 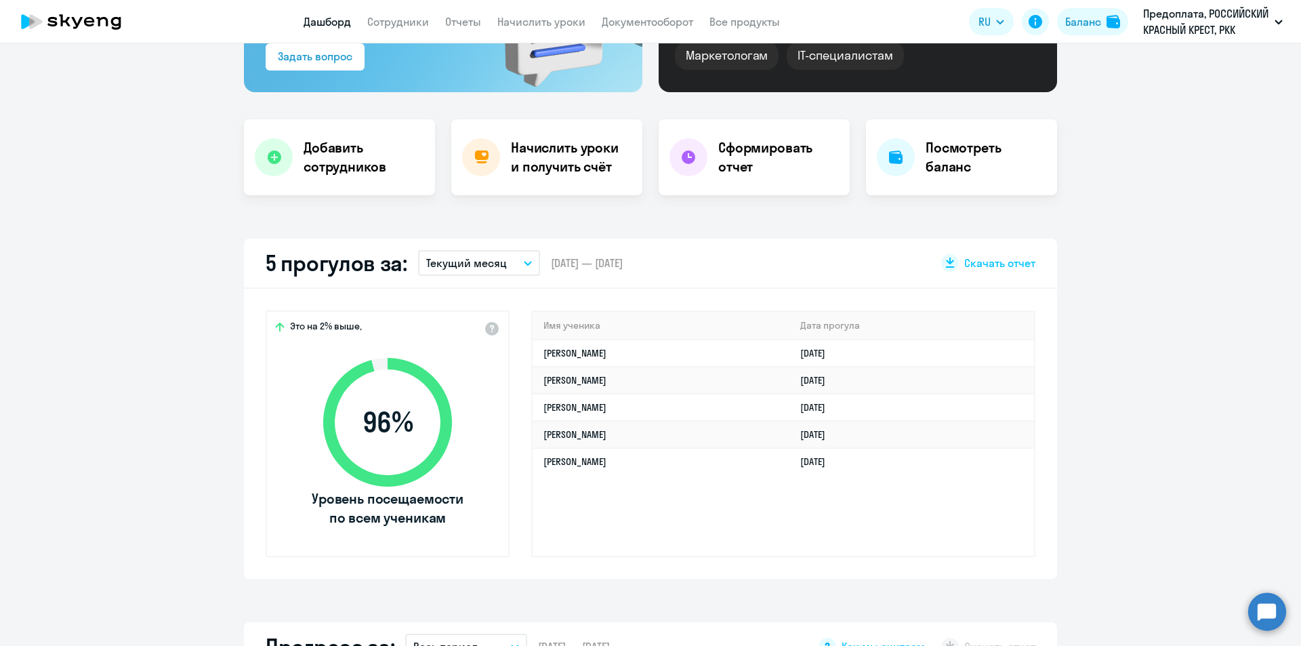 I want to click on h4: Начислить уроки и получить счёт, so click(x=570, y=157).